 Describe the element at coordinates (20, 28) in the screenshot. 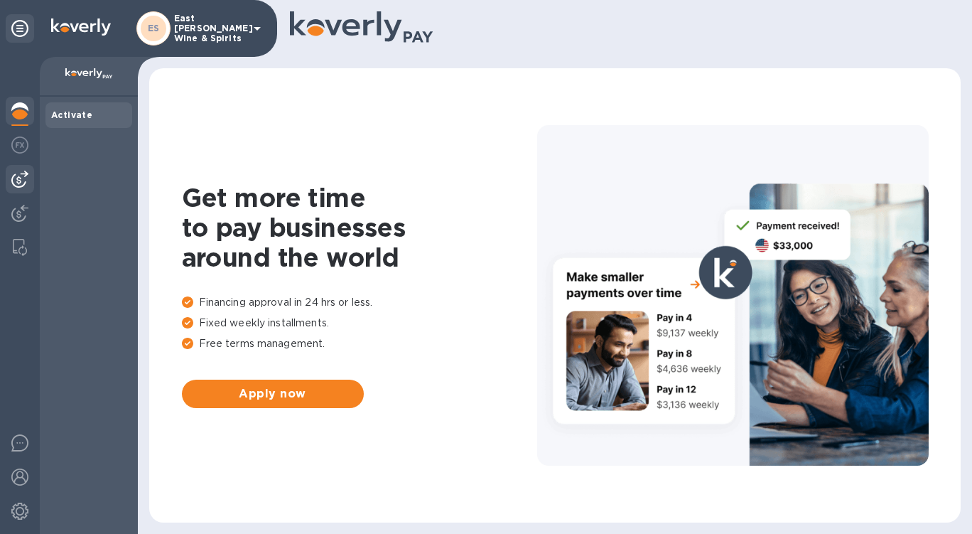

I see `div: Unpin categories` at that location.